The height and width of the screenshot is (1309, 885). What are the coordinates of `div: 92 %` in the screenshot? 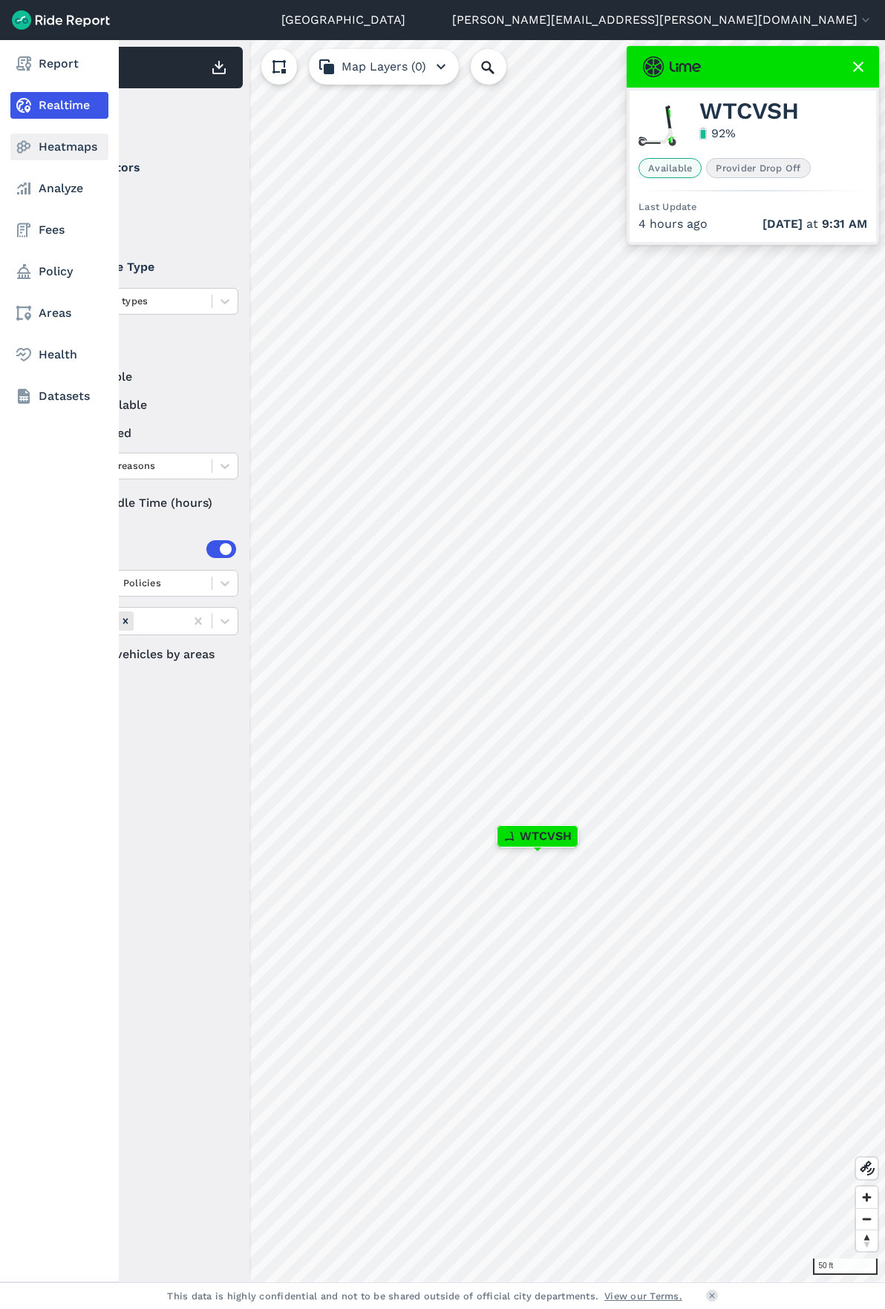 It's located at (723, 134).